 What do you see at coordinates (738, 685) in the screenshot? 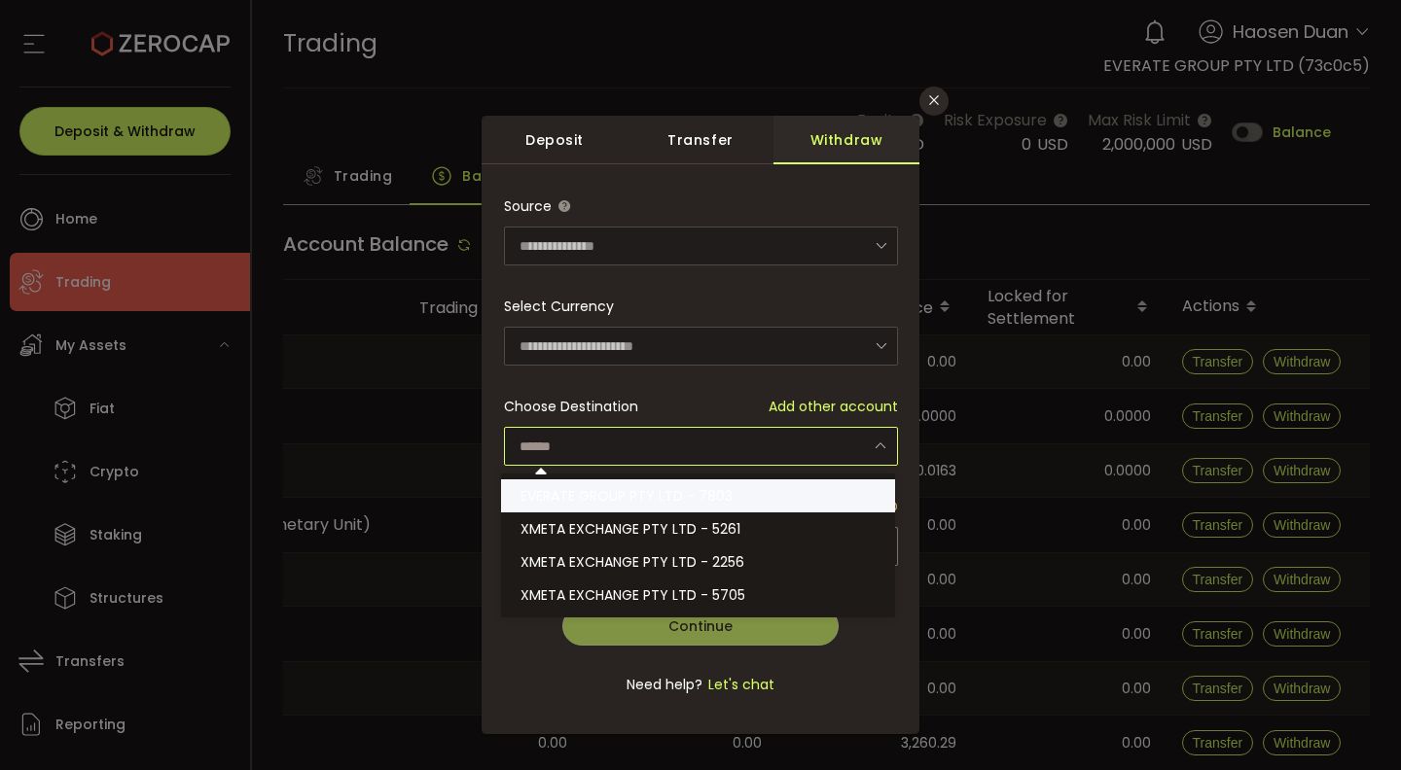
I see `span: Let's chat` at bounding box center [738, 685].